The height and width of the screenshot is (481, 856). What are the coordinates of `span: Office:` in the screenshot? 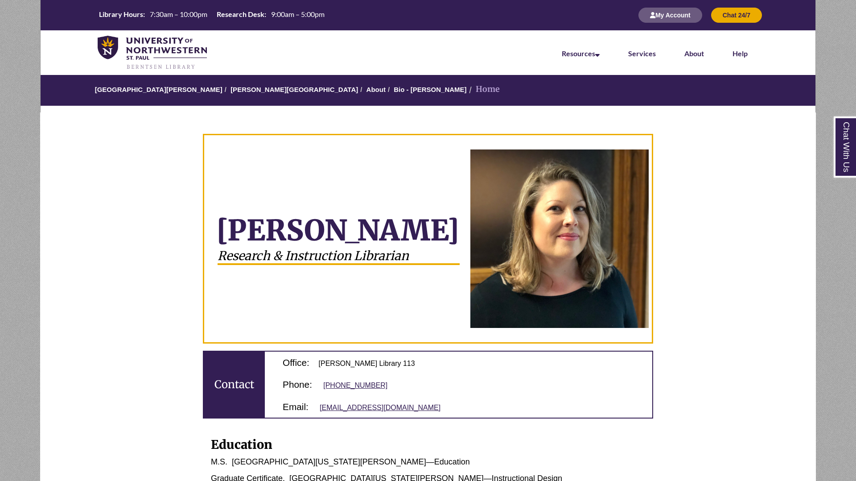 It's located at (296, 362).